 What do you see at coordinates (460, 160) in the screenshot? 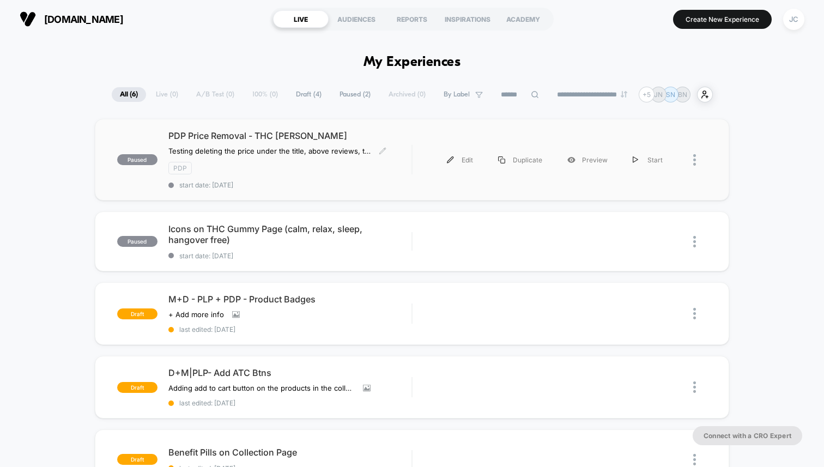
I see `div: Edit` at bounding box center [460, 160].